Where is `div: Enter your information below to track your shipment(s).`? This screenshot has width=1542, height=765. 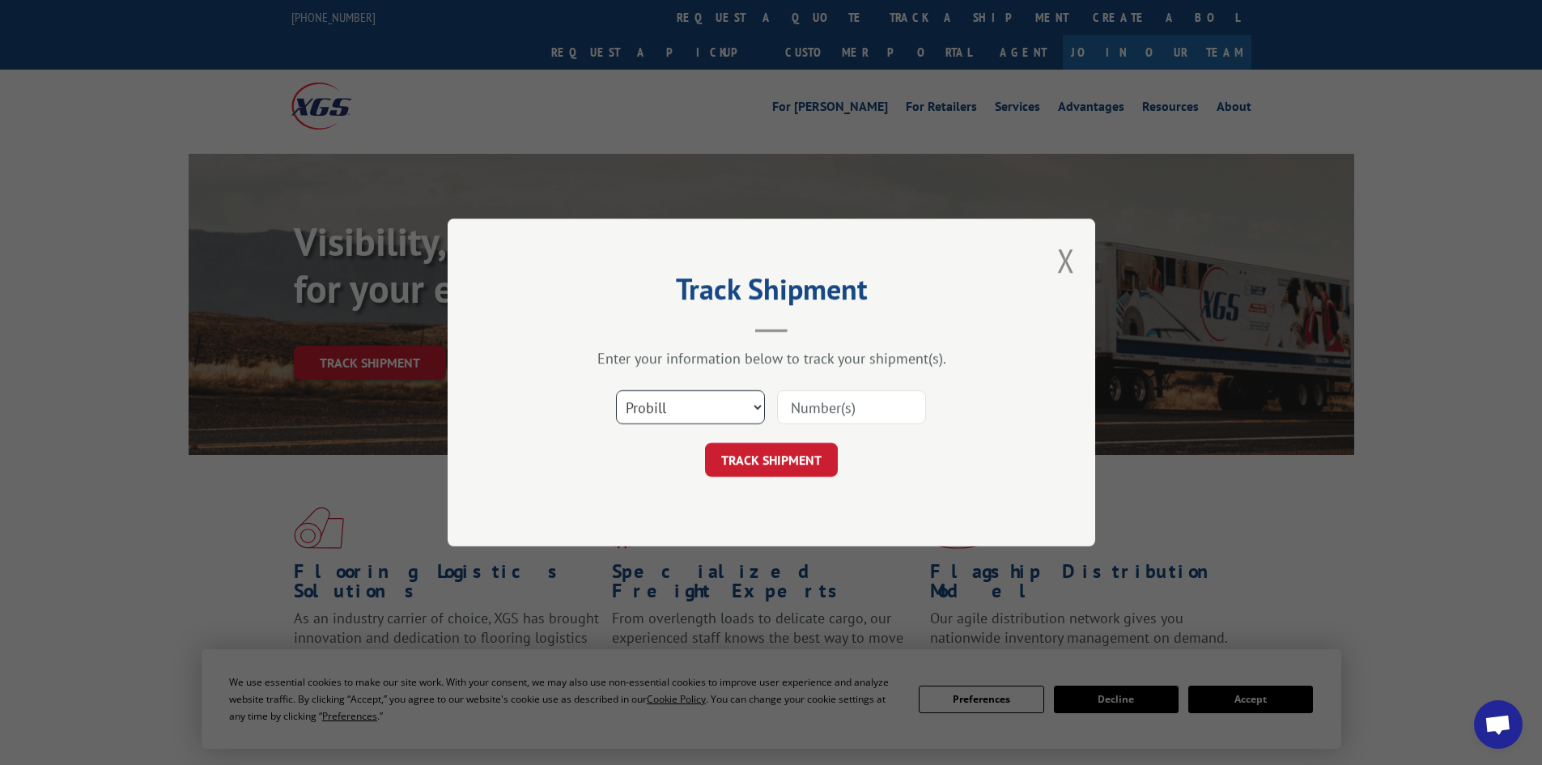
div: Enter your information below to track your shipment(s). is located at coordinates (771, 358).